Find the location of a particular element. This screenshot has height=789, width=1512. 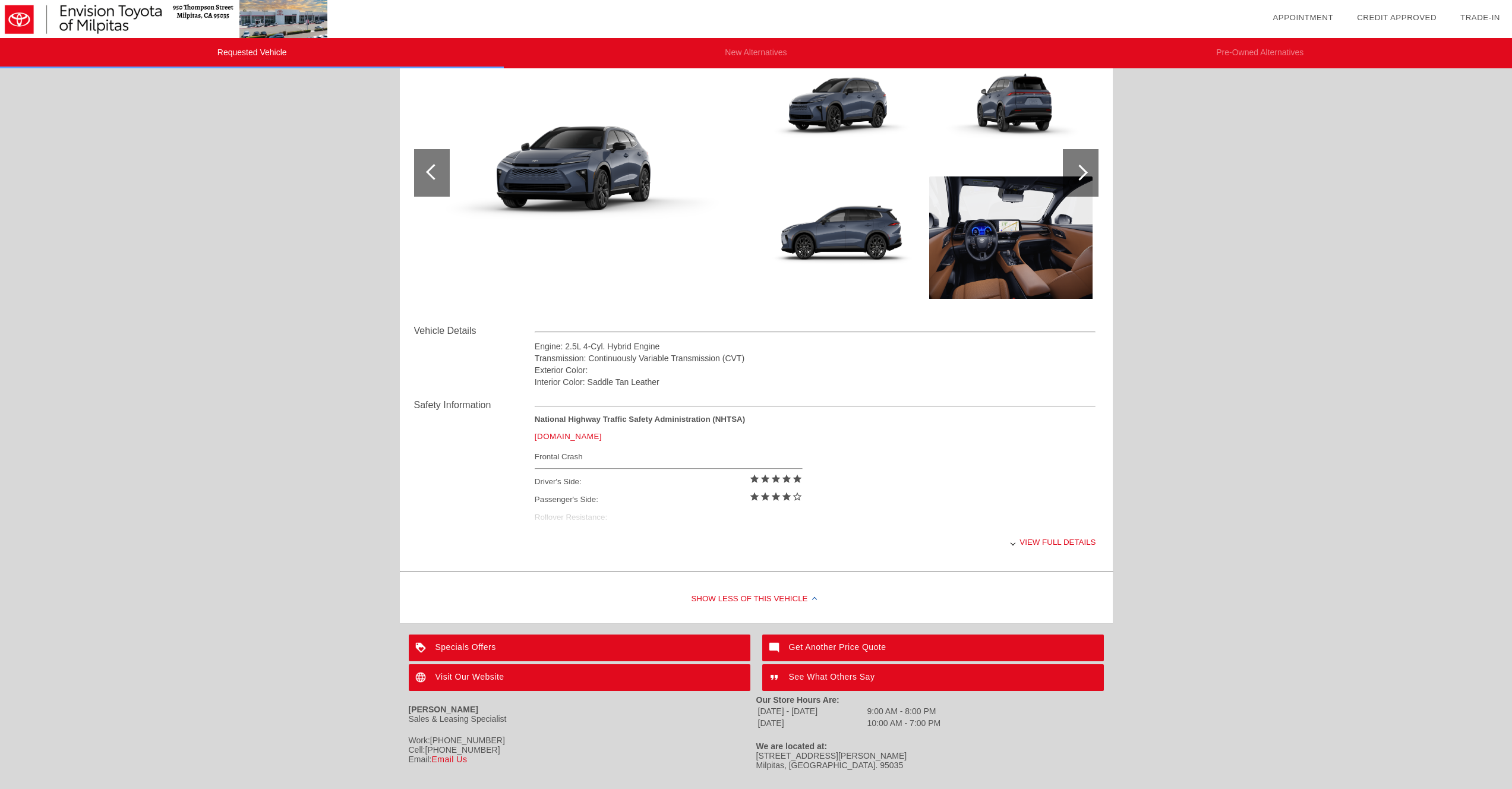

a: Credit Approved is located at coordinates (1397, 18).